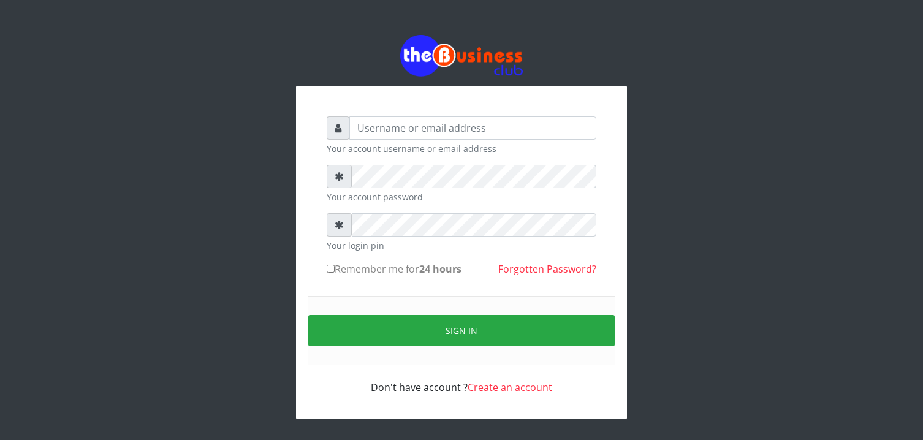  Describe the element at coordinates (394, 269) in the screenshot. I see `label: Remember me for` at that location.